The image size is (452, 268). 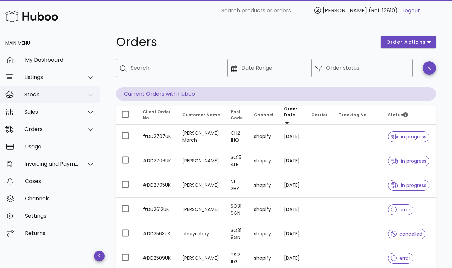 What do you see at coordinates (60, 198) in the screenshot?
I see `div: Channels` at bounding box center [60, 198].